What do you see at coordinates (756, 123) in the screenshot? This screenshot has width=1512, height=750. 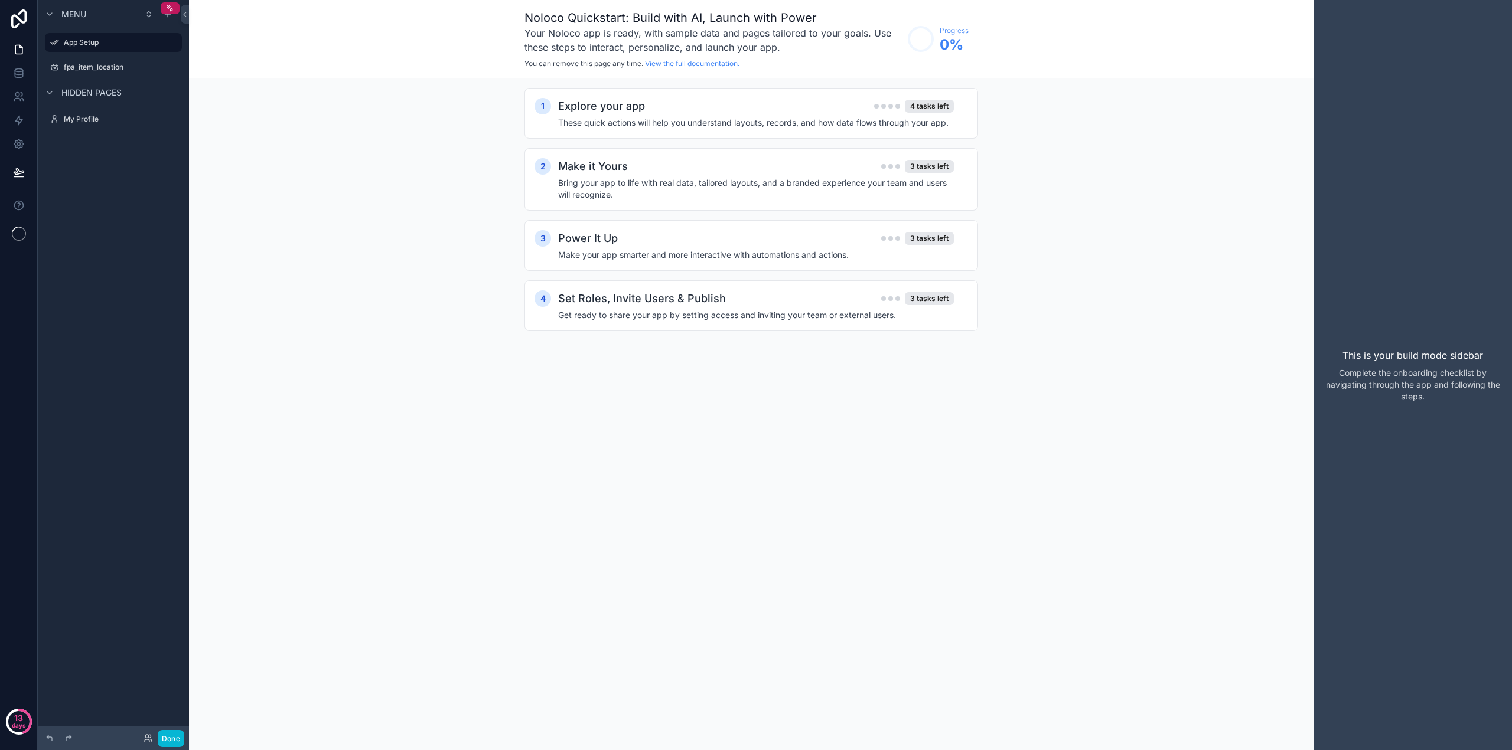 I see `h4: These quick actions will help you understand layouts, records, and how data flows through your app.` at bounding box center [756, 123].